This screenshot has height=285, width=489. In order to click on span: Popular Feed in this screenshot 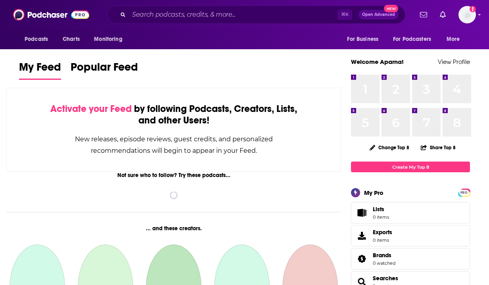, I will do `click(104, 69)`.